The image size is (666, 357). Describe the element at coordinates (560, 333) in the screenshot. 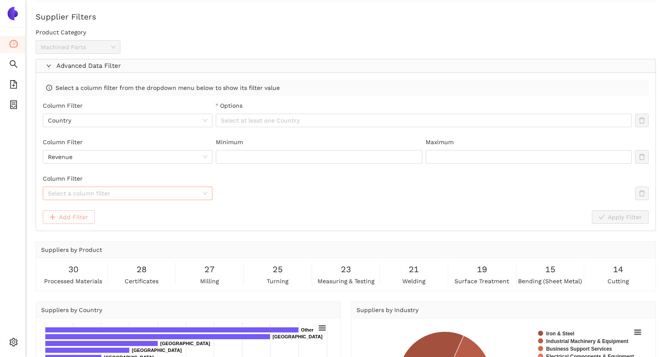

I see `text: Iron & Steel` at that location.